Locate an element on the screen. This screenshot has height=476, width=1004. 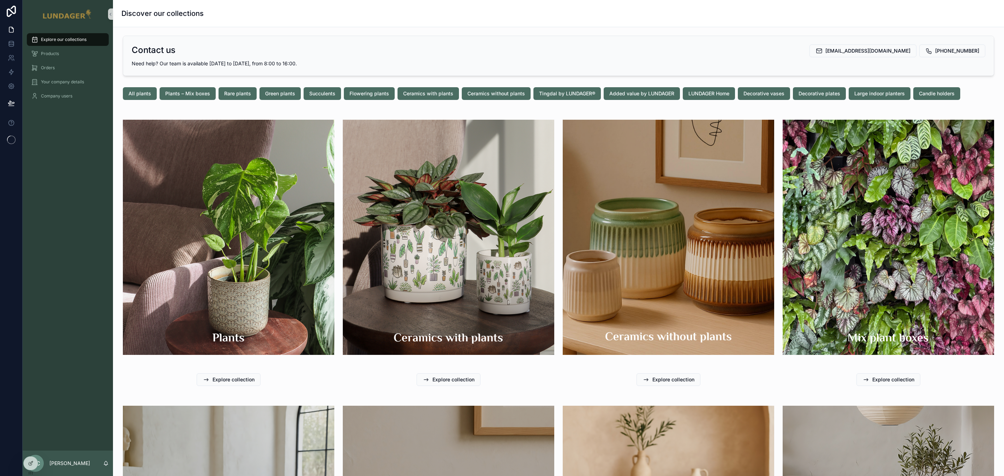
span: Added value by LUNDAGER is located at coordinates (642, 94).